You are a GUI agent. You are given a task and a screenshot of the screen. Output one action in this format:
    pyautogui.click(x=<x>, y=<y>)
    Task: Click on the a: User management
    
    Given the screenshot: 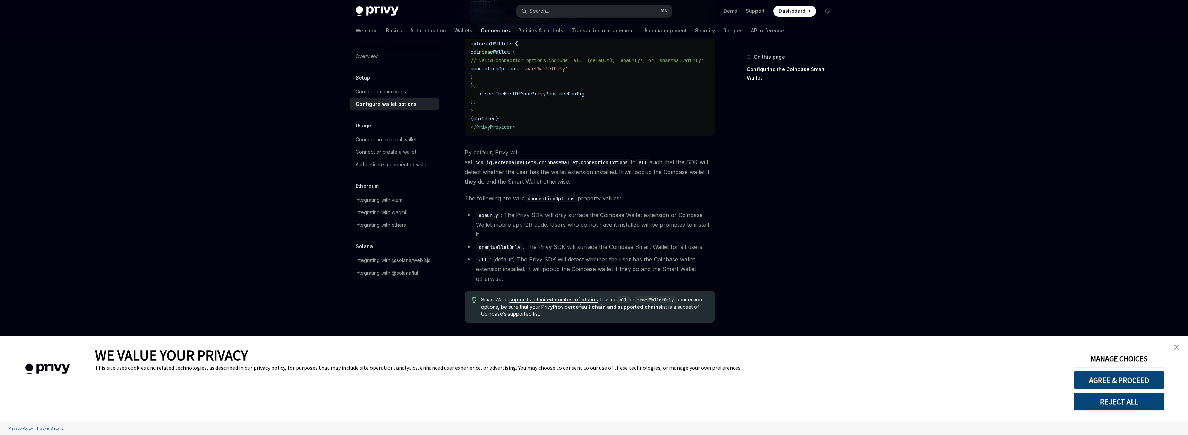 What is the action you would take?
    pyautogui.click(x=664, y=31)
    